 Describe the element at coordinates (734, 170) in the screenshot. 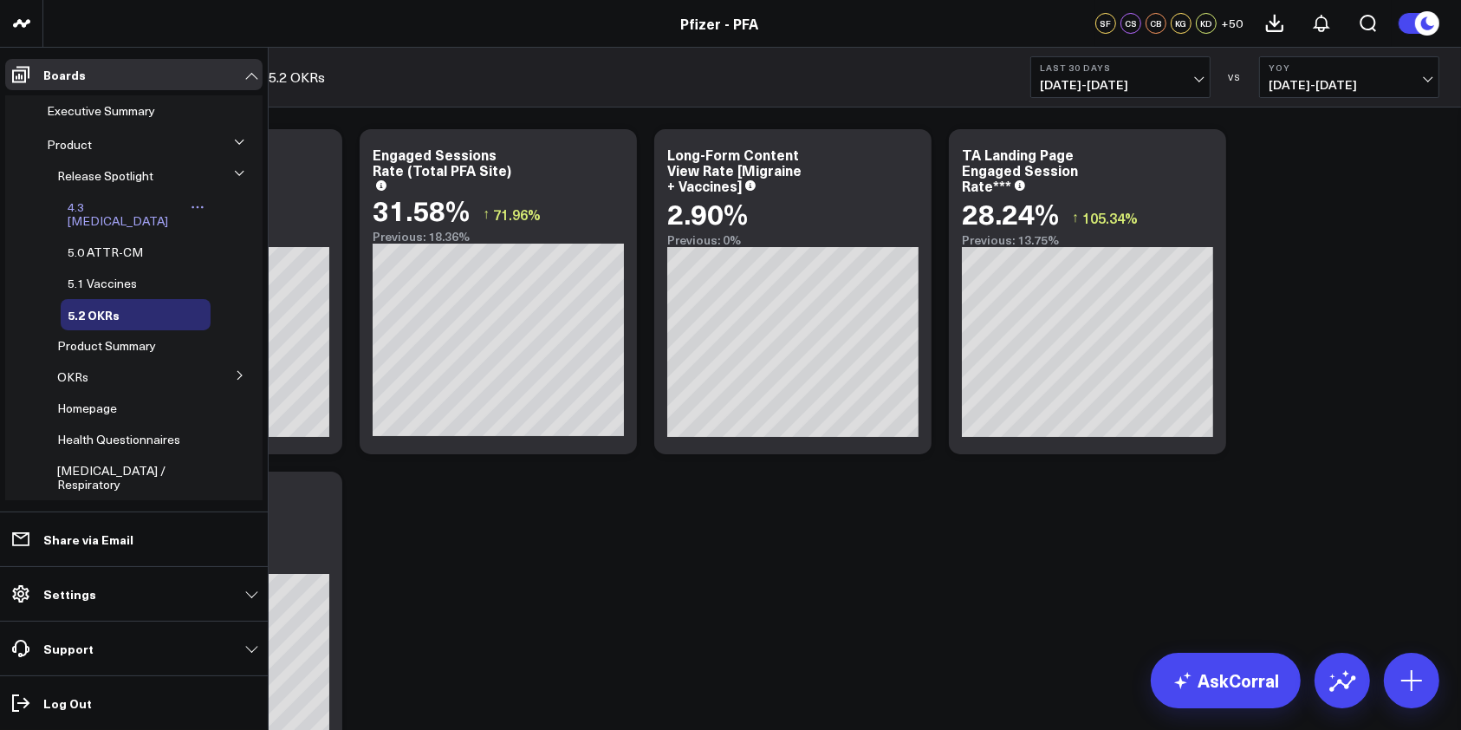

I see `div: Long-Form Content View Rate [Migraine + Vaccines]` at that location.